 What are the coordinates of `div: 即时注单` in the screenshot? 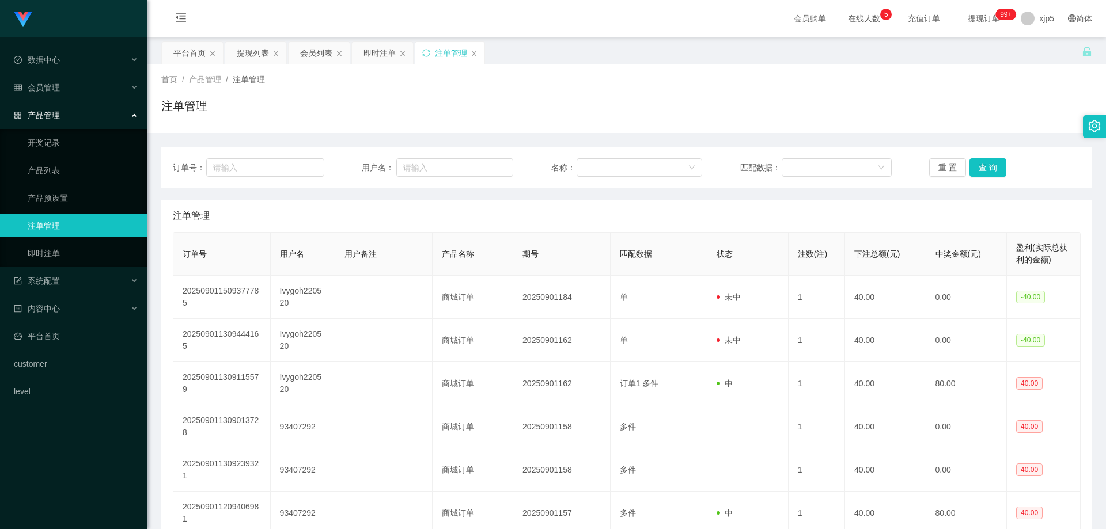 It's located at (380, 53).